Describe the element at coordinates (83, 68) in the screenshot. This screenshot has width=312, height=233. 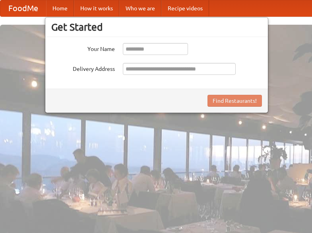
I see `label: Delivery Address` at that location.